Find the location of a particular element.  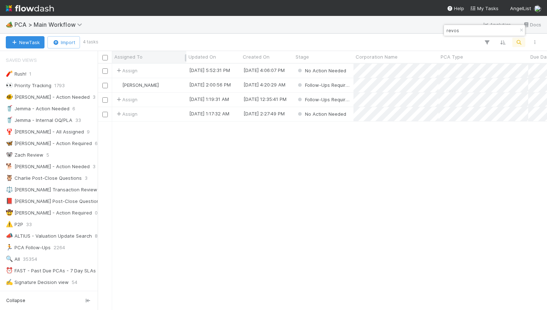

div: Help is located at coordinates (456, 8).